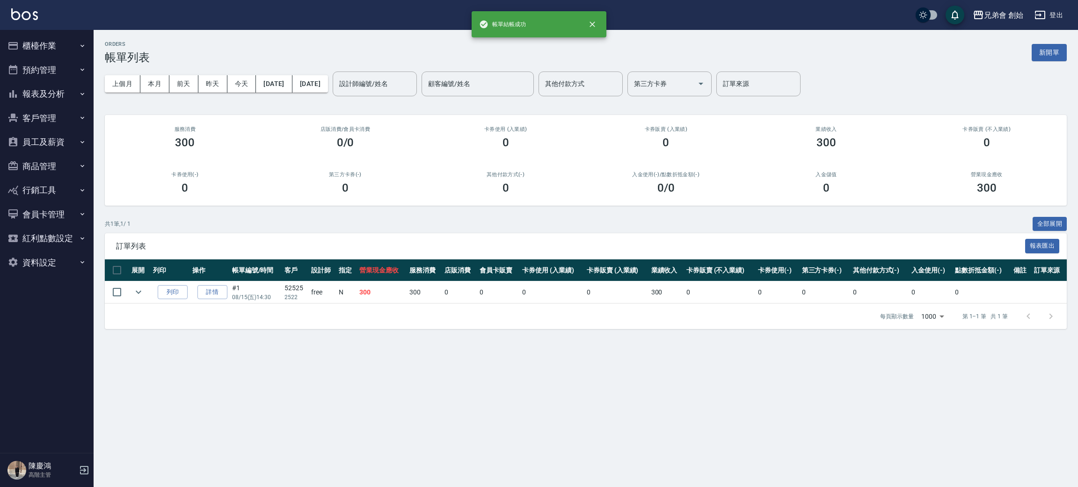  What do you see at coordinates (1049, 52) in the screenshot?
I see `button: 新開單` at bounding box center [1049, 52].